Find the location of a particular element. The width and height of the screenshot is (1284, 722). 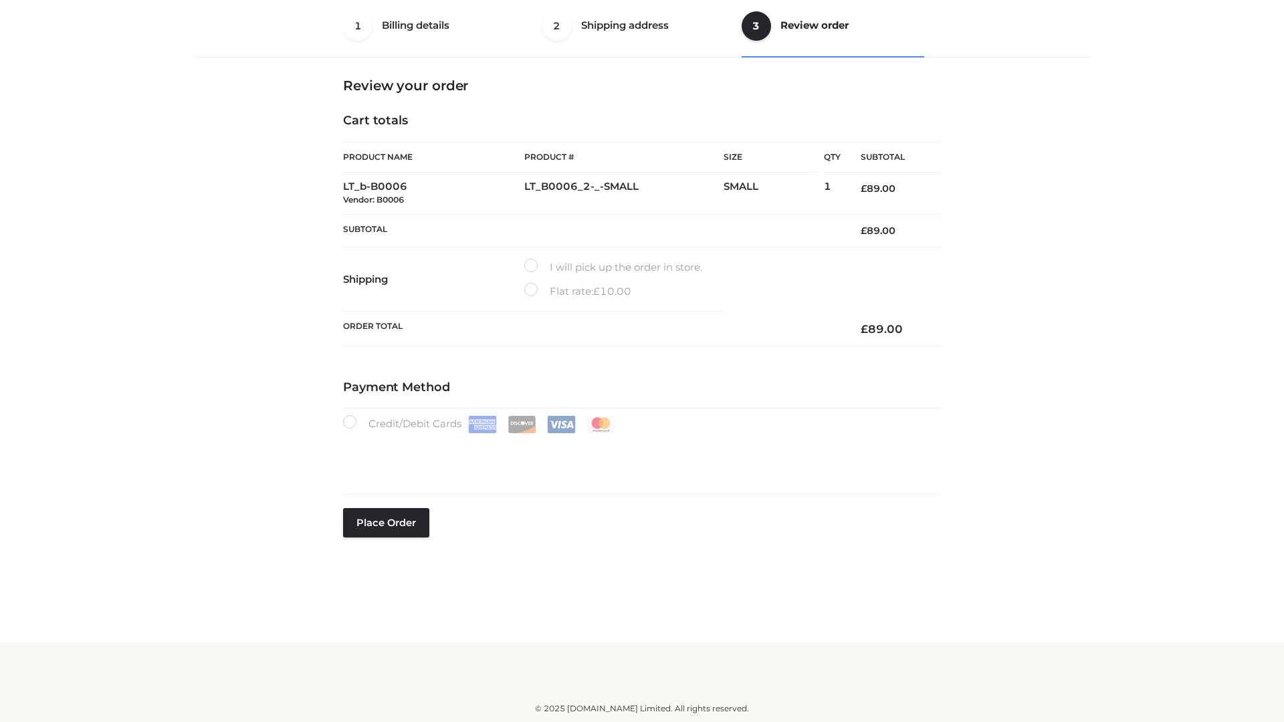

th: Product # is located at coordinates (624, 157).